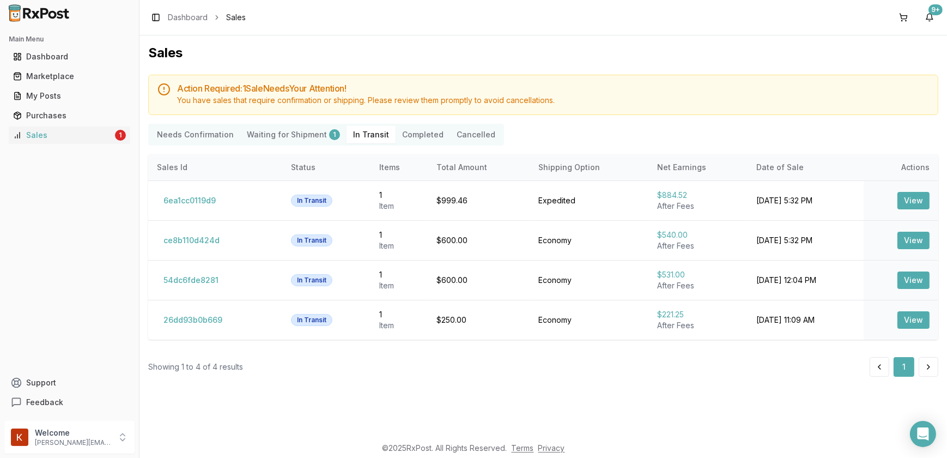  Describe the element at coordinates (45, 402) in the screenshot. I see `span: Feedback` at that location.